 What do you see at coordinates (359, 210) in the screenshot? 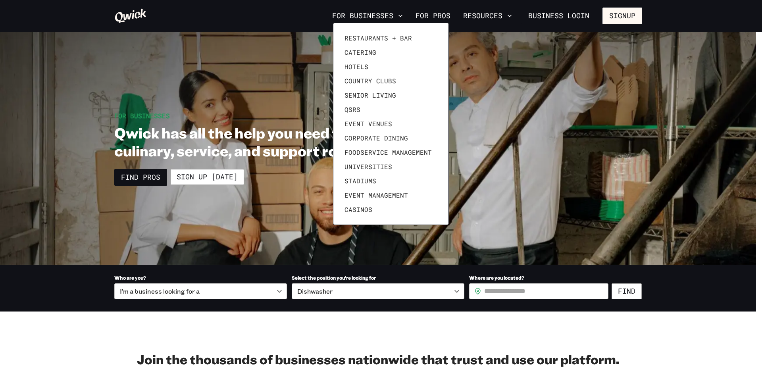
I see `span: Casinos` at bounding box center [359, 210].